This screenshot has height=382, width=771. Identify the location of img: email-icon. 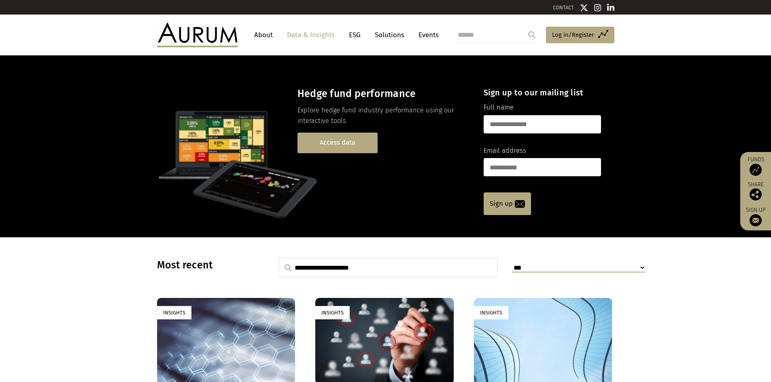
(520, 204).